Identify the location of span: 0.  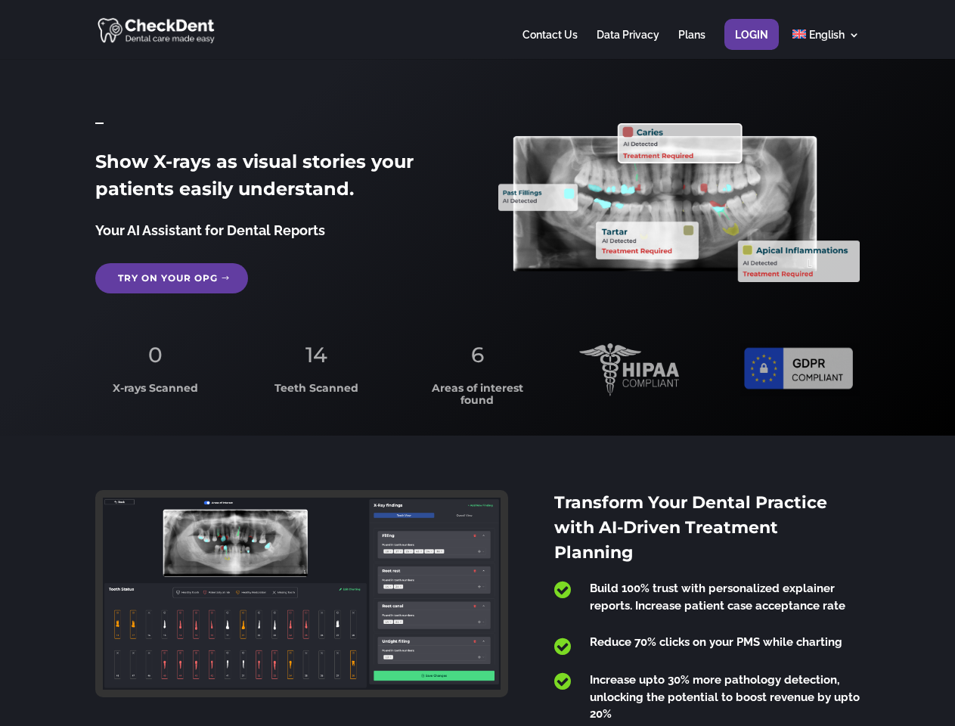
(155, 355).